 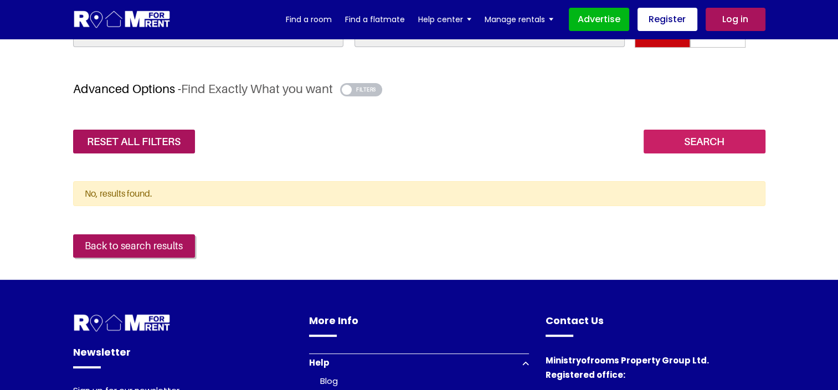 I want to click on a: Find a flatmate, so click(x=375, y=19).